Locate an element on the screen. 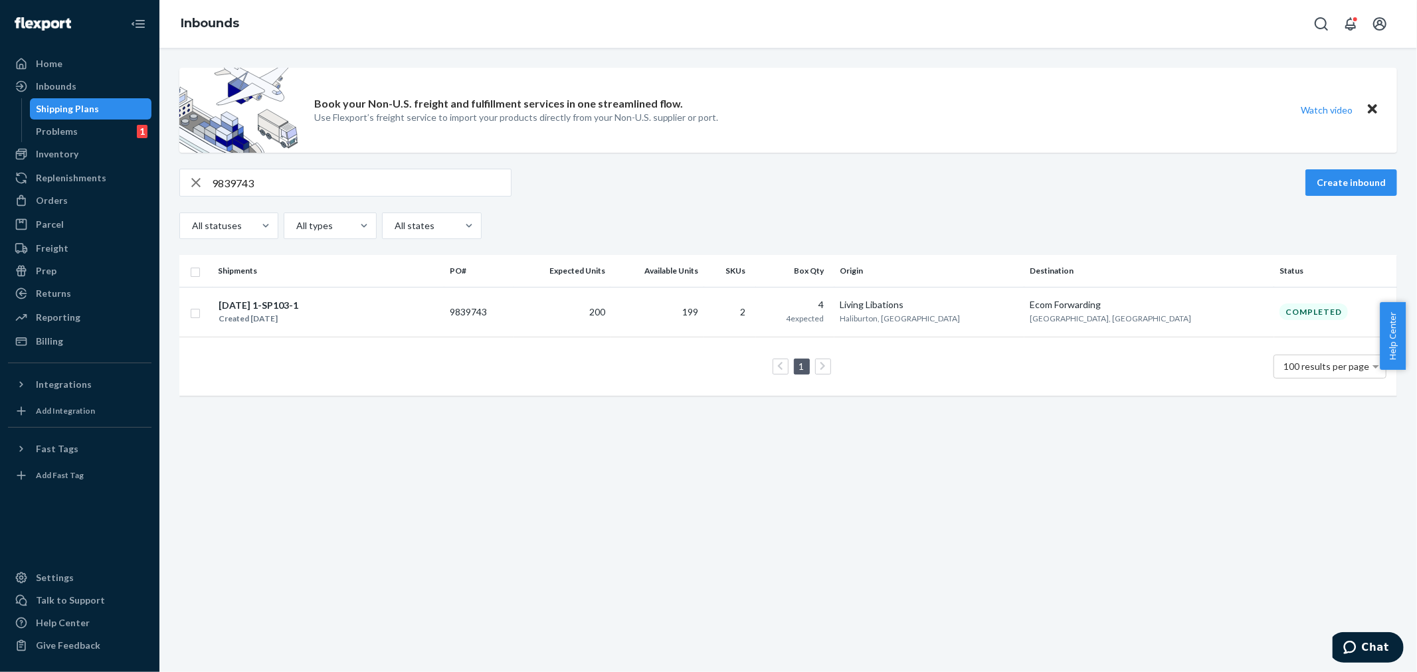 The image size is (1417, 672). span: 4 expected is located at coordinates (804, 318).